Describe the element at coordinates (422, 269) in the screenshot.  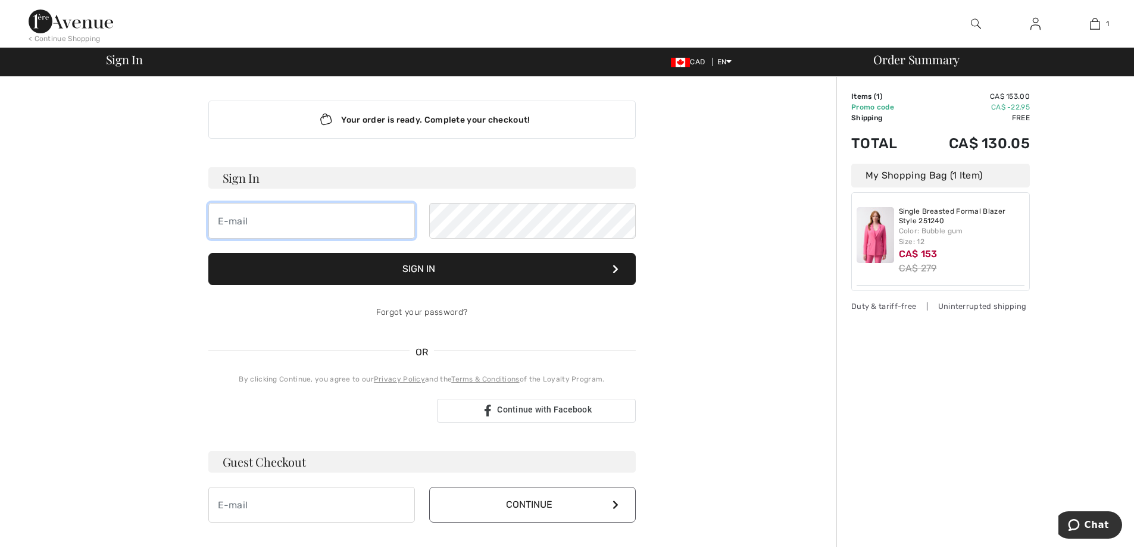
I see `button: Sign In` at that location.